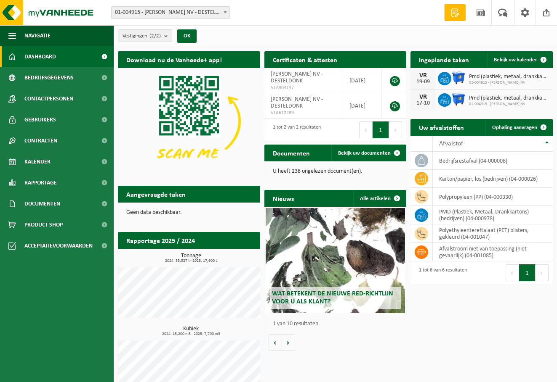  I want to click on span: Vestigingen, so click(141, 36).